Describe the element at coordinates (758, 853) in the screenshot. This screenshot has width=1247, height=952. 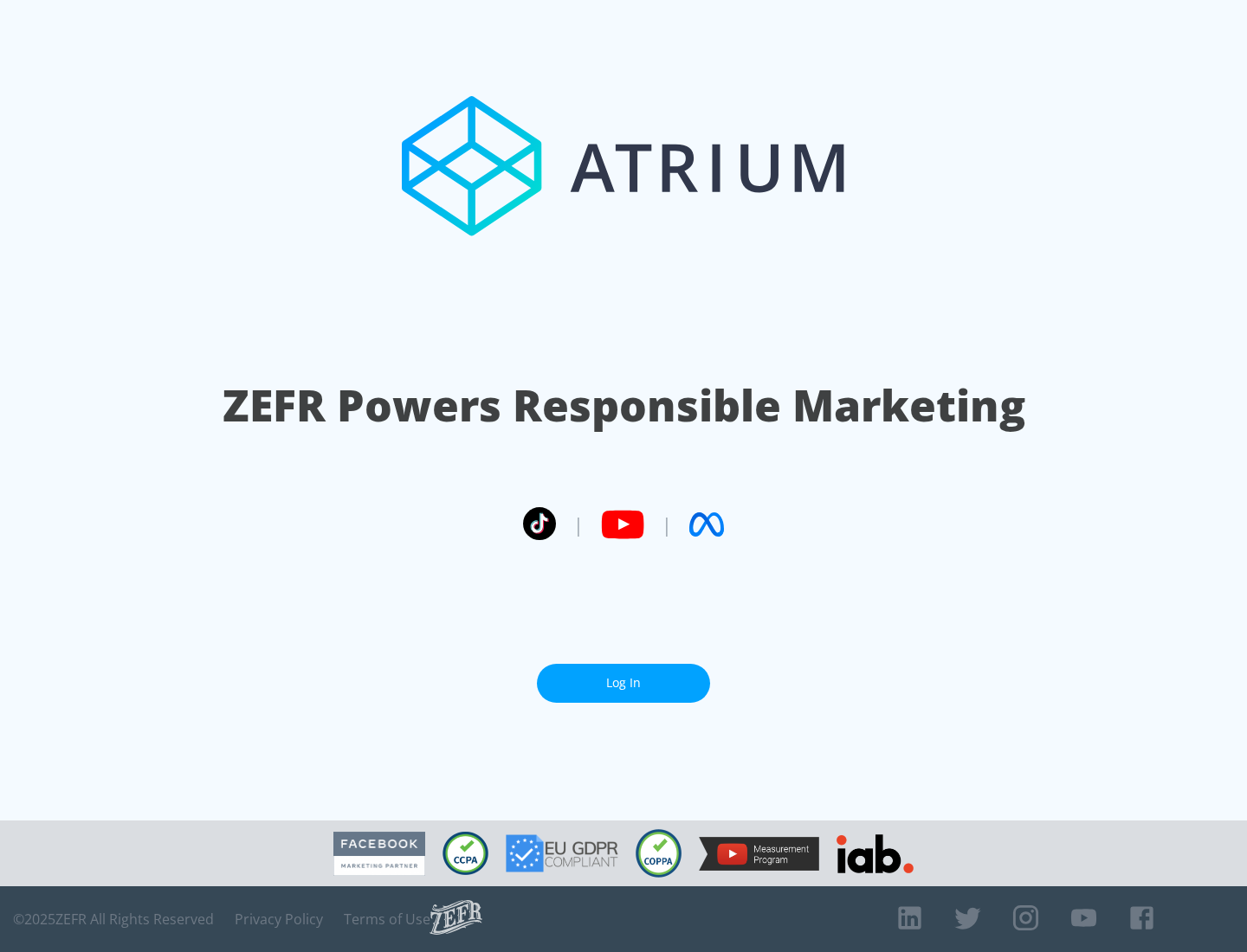
I see `img: YouTube Measurement Program` at that location.